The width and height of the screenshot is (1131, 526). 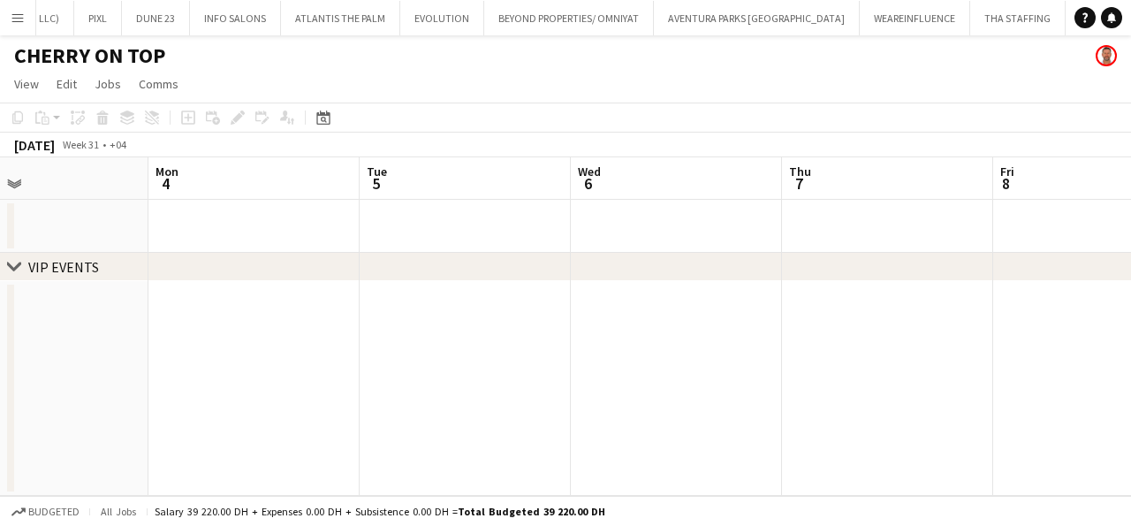 I want to click on button: Budgeted, so click(x=45, y=512).